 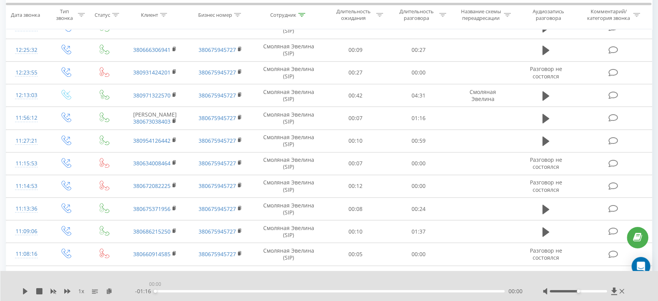 I want to click on td: Смоляная Эвелина, so click(x=483, y=95).